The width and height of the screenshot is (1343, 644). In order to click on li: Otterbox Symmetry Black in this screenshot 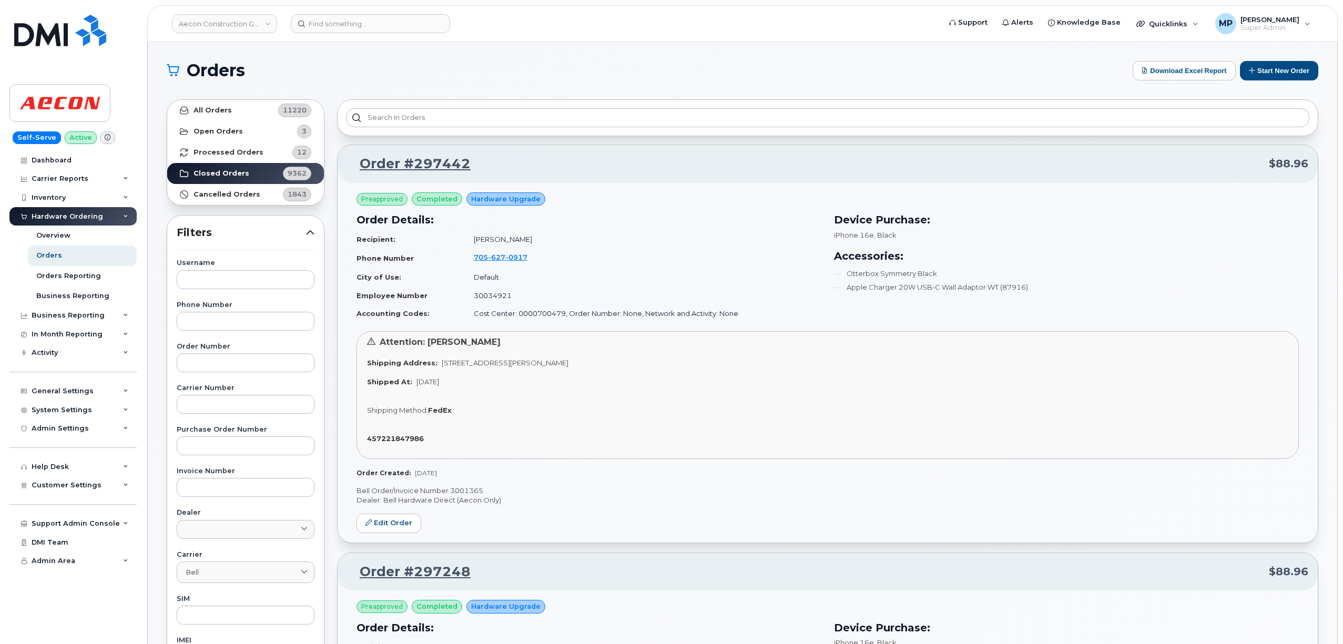, I will do `click(1066, 273)`.